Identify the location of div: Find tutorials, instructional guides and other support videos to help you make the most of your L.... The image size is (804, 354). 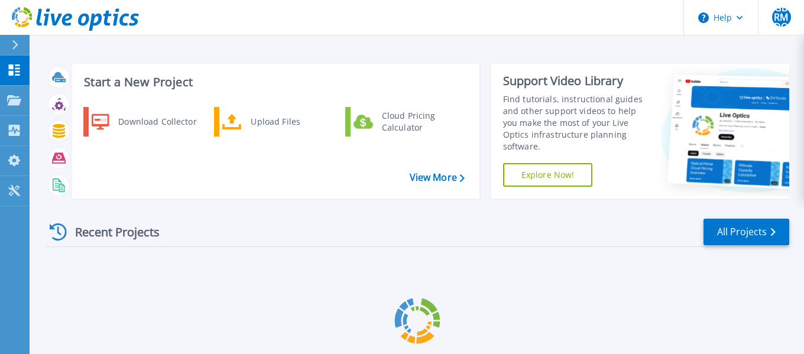
(577, 123).